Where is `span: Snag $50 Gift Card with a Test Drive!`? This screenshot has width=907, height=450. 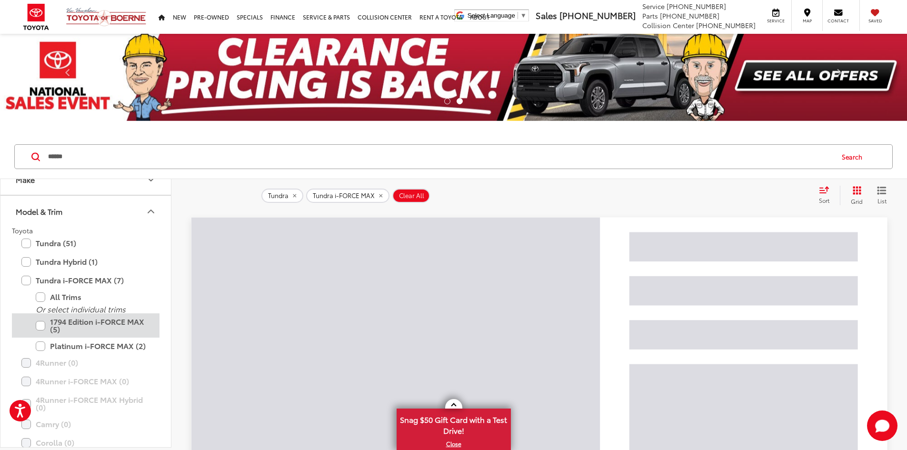
span: Snag $50 Gift Card with a Test Drive! is located at coordinates (454, 424).